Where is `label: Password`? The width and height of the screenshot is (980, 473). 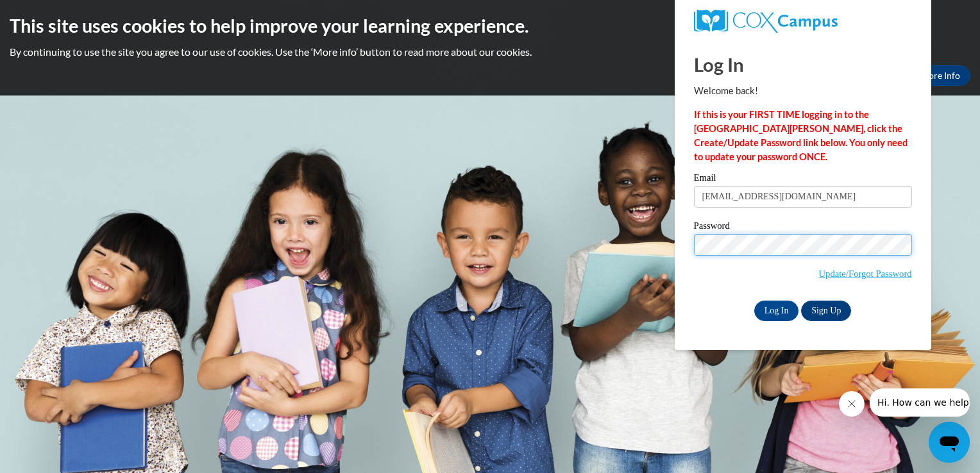
label: Password is located at coordinates (803, 228).